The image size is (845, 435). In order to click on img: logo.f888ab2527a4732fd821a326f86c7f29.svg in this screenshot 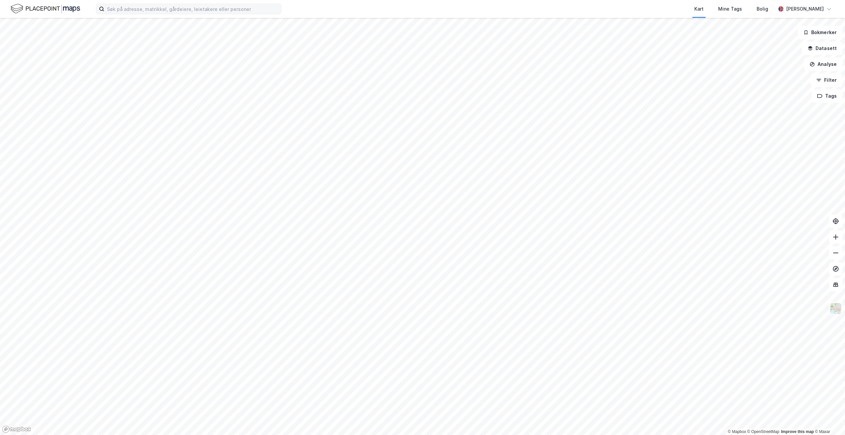, I will do `click(45, 9)`.